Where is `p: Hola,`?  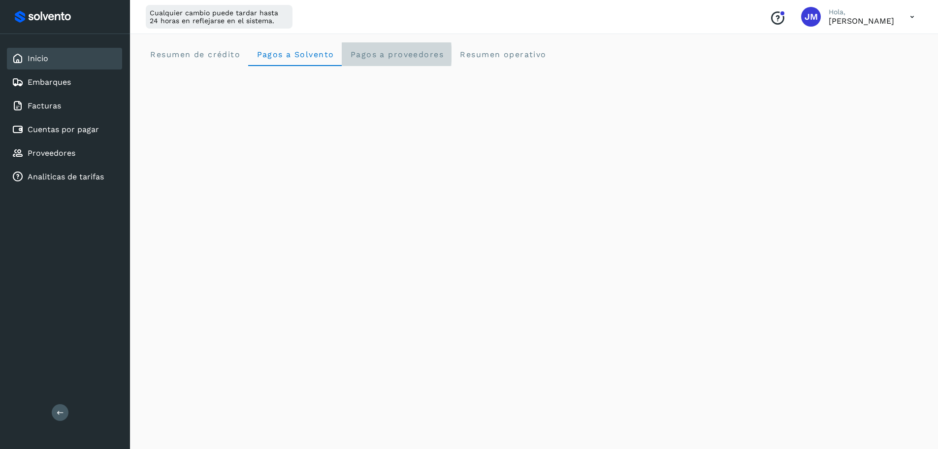 p: Hola, is located at coordinates (862, 12).